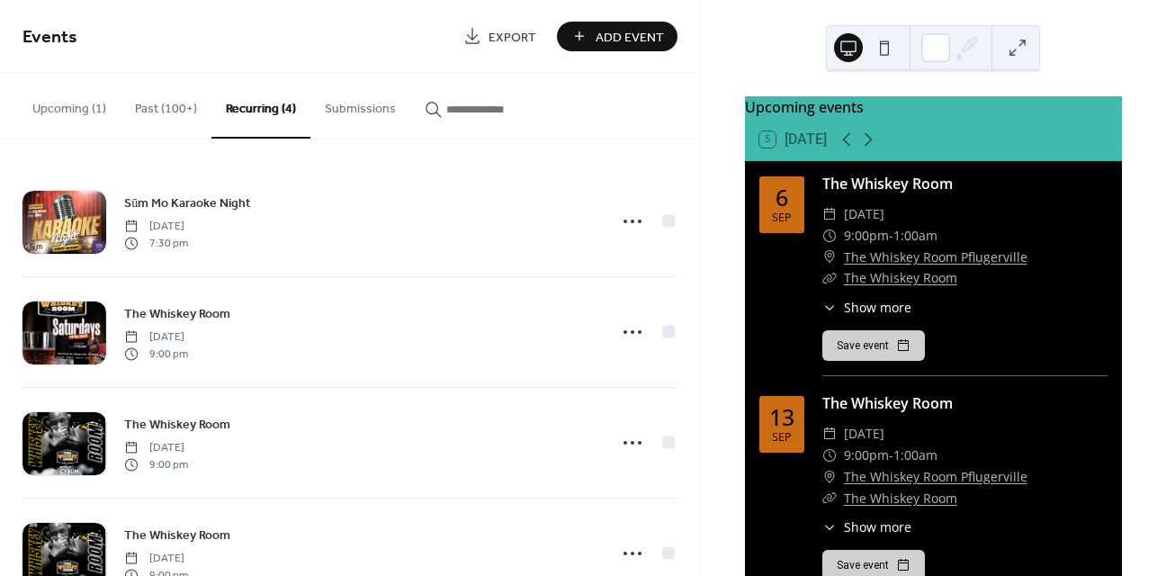 This screenshot has height=576, width=1166. I want to click on div: 6, so click(782, 197).